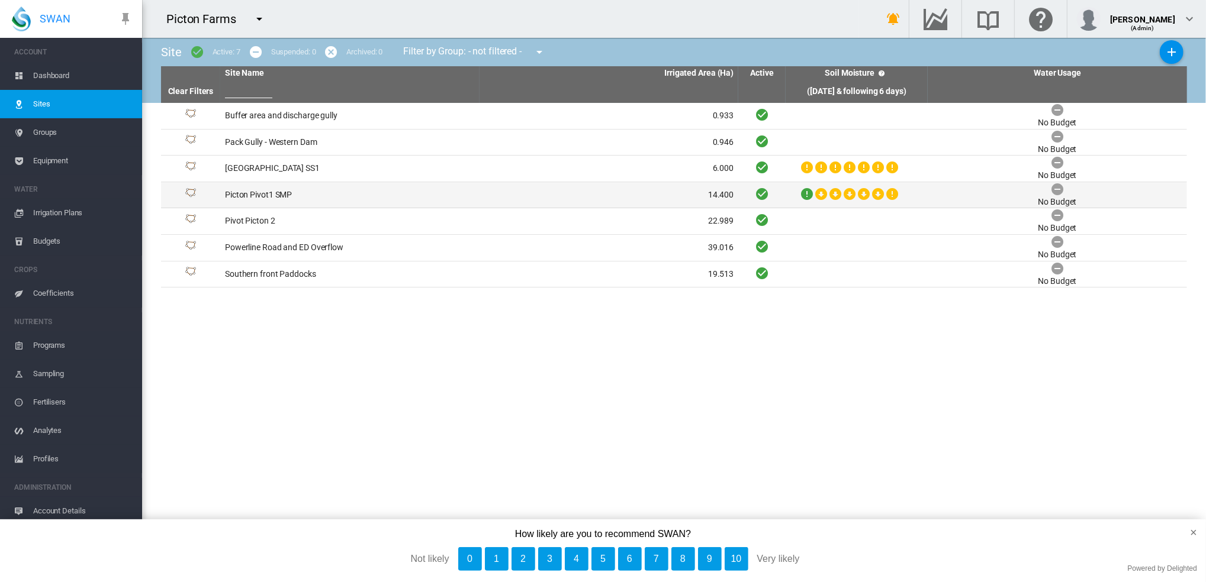  I want to click on button: 1, so click(497, 559).